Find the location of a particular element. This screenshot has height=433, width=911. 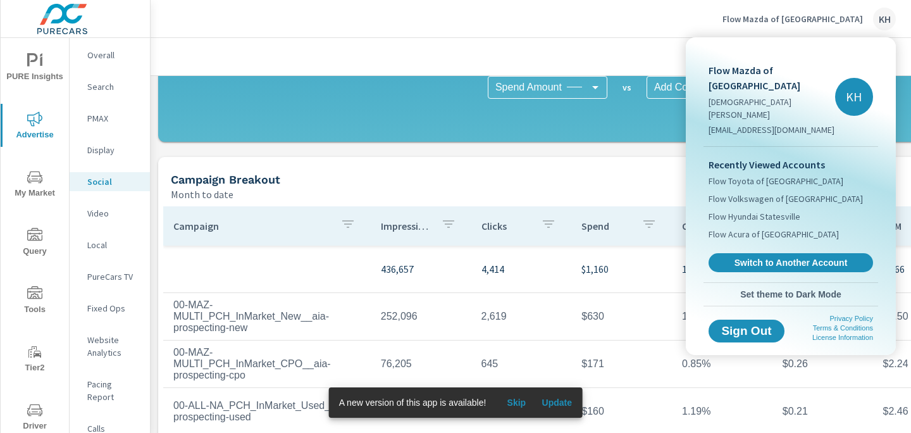

span: Sign Out is located at coordinates (746, 331).